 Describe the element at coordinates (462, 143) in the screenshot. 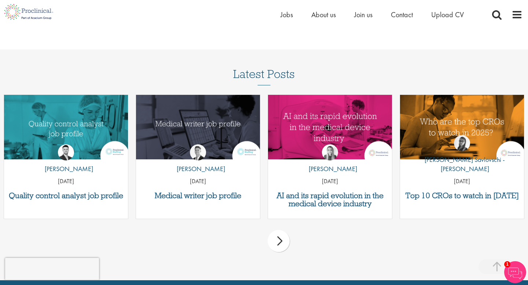

I see `img: Theodora Savlovschi - Wicks` at that location.